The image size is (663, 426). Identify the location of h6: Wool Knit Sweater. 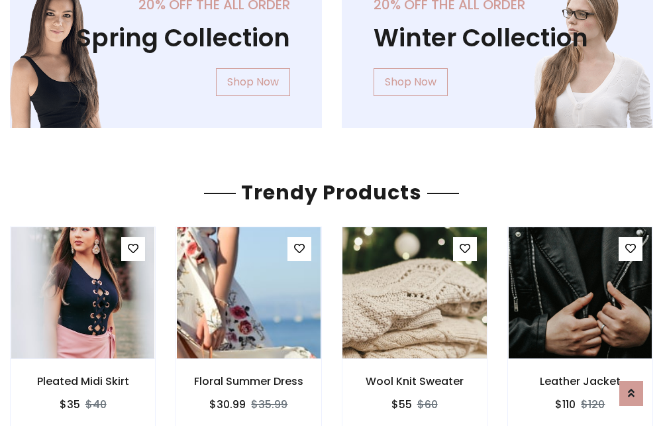
(415, 381).